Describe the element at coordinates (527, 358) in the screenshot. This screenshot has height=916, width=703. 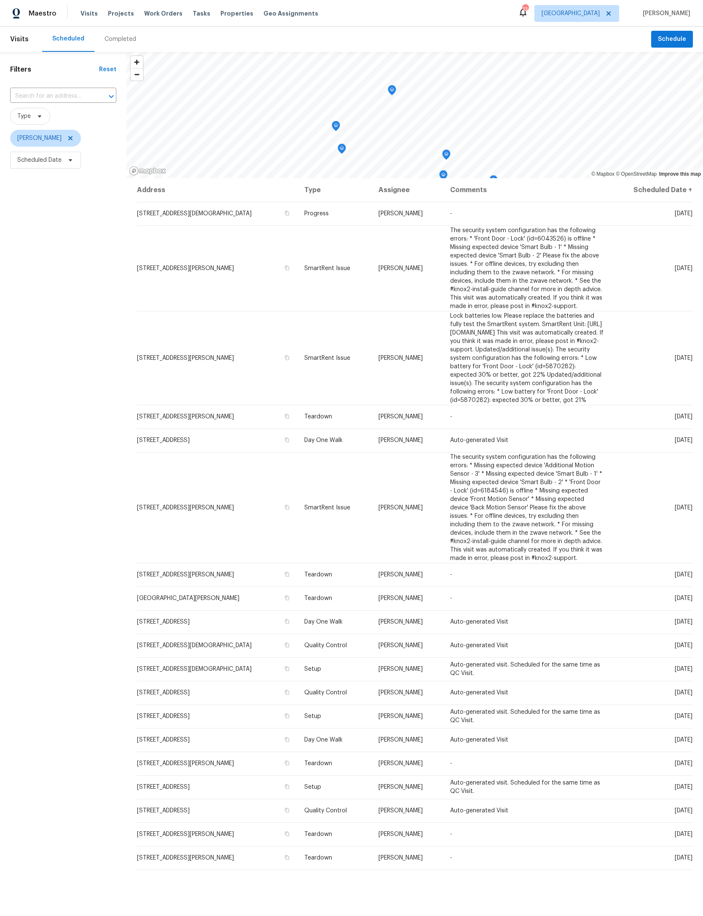
I see `span: Lock batteries low. Please replace the batteries and fully test the SmartRent system. SmartRent U...` at that location.